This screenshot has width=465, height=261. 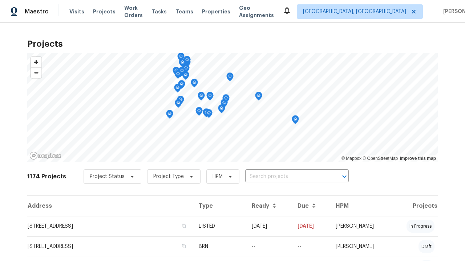 I want to click on span: Project Status, so click(x=107, y=177).